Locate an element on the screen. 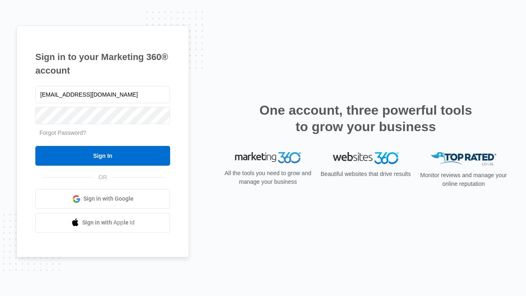 This screenshot has height=296, width=526. img: Websites 360 is located at coordinates (366, 158).